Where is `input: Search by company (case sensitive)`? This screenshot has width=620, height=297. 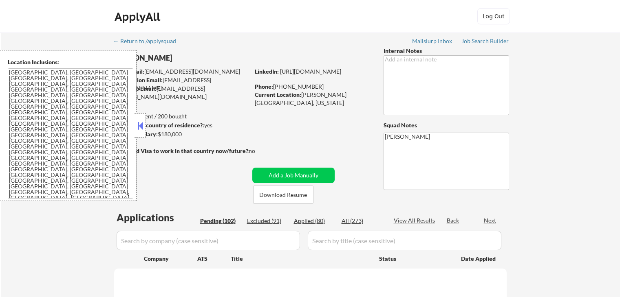
input: Search by company (case sensitive) is located at coordinates (208, 241).